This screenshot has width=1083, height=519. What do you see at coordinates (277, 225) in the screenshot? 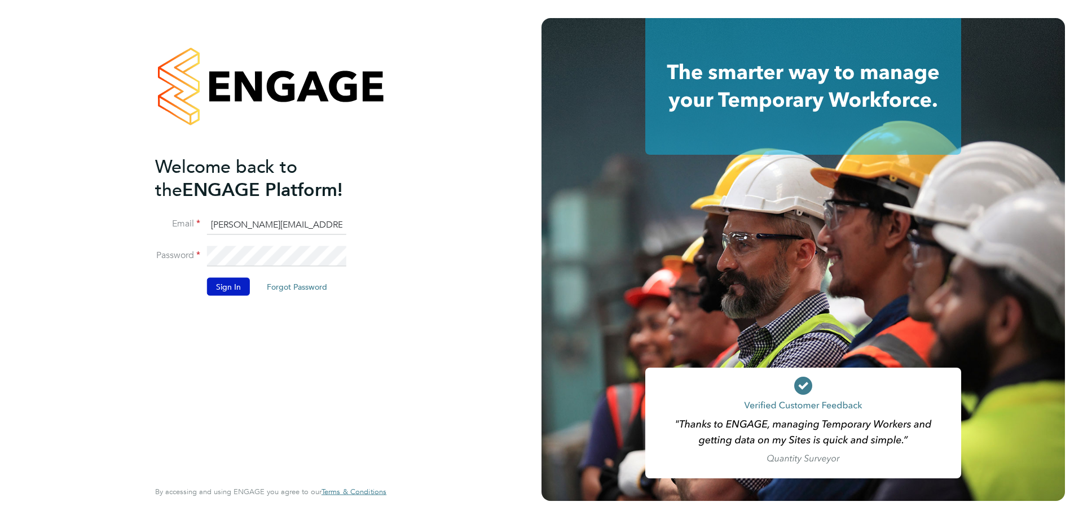
I see `input: Enter your work email...` at bounding box center [277, 225].